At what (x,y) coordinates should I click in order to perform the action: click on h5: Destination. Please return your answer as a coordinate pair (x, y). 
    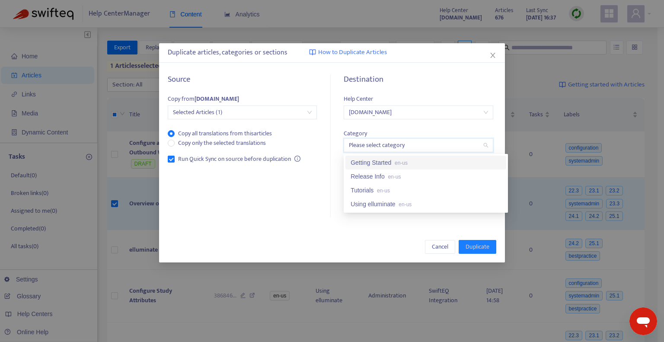
    Looking at the image, I should click on (418, 80).